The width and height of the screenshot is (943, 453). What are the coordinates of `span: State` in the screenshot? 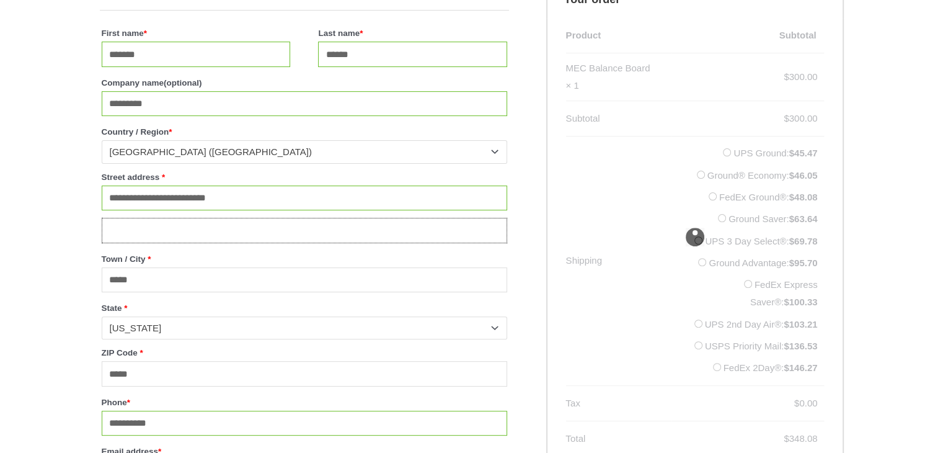 It's located at (304, 327).